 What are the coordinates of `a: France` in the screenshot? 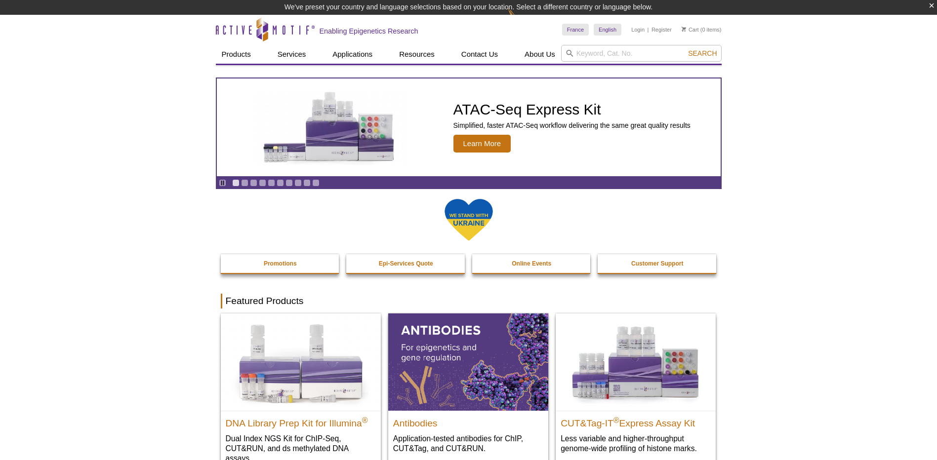 It's located at (575, 30).